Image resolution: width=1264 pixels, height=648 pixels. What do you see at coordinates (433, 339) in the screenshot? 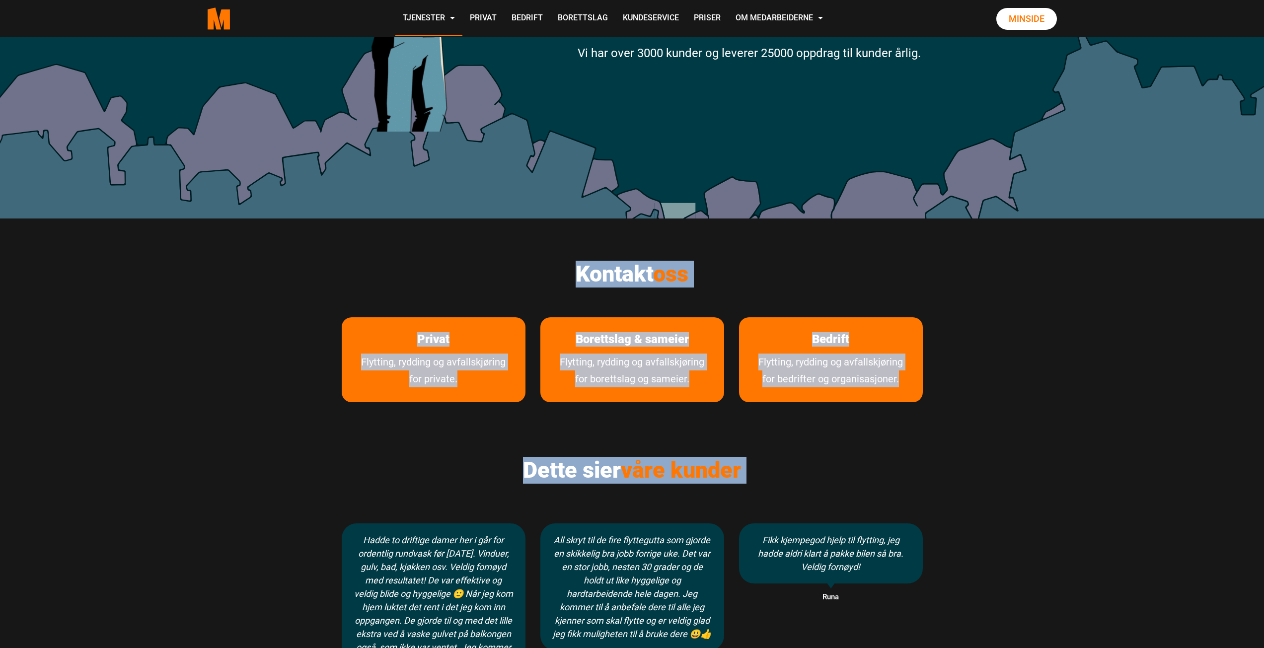
I see `a: les mer om Privat` at bounding box center [433, 339].